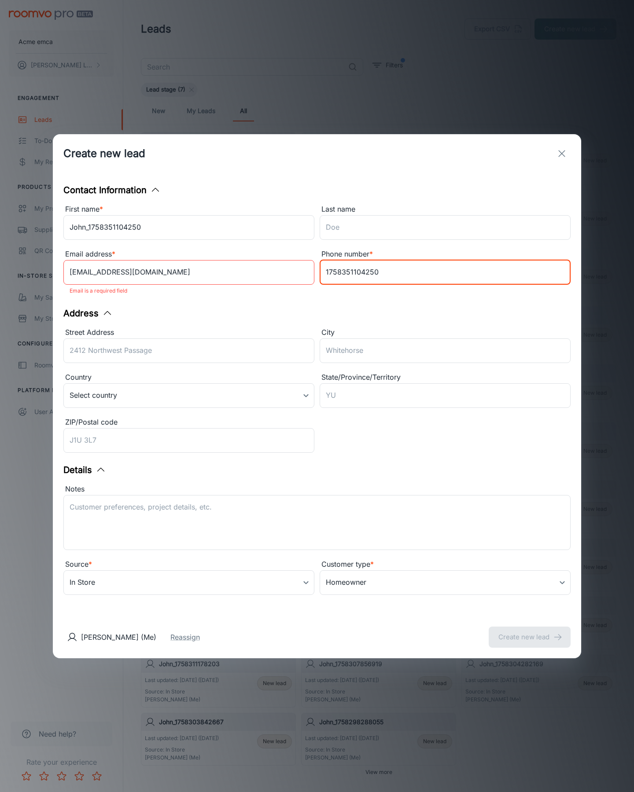 The height and width of the screenshot is (792, 634). I want to click on div: State/Province/Territory, so click(445, 378).